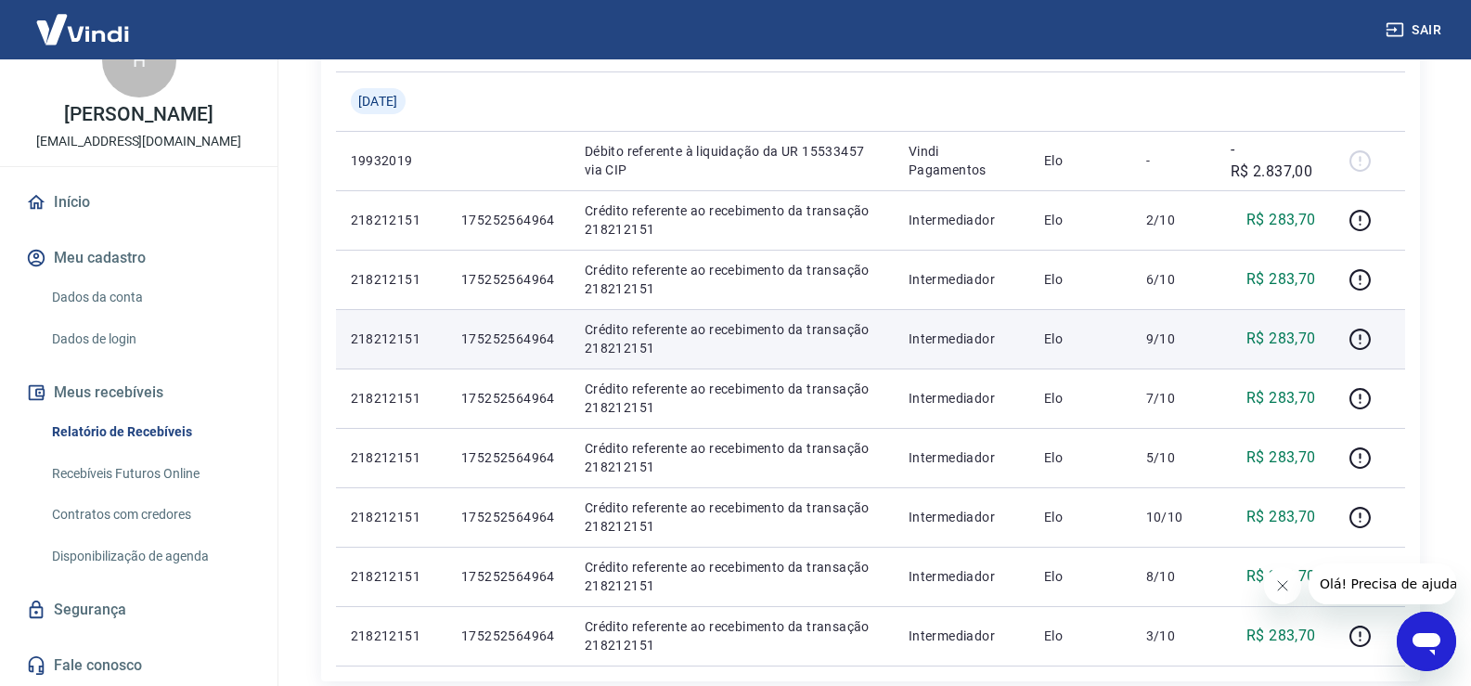 The height and width of the screenshot is (686, 1471). Describe the element at coordinates (731, 161) in the screenshot. I see `p: Débito referente à liquidação da UR 15533457 via CIP` at that location.